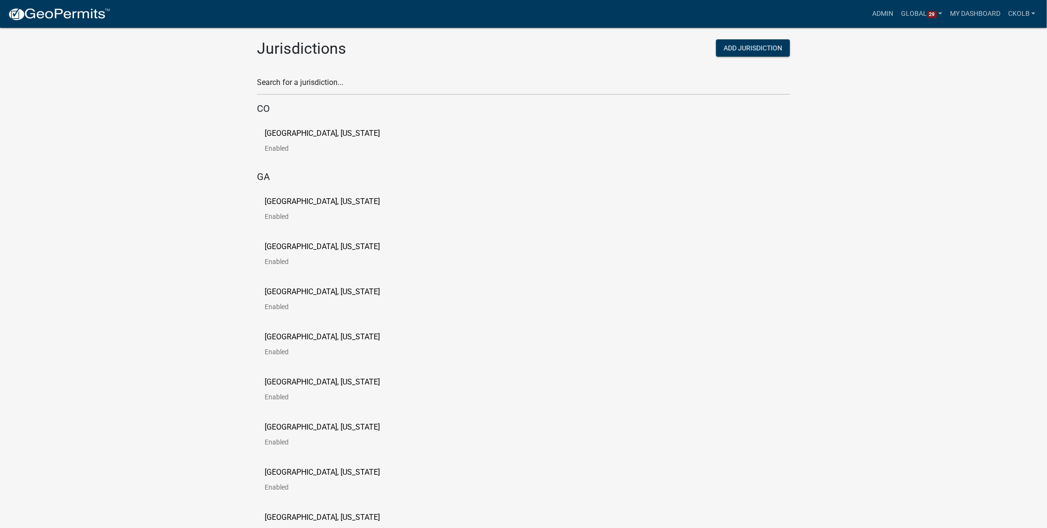  Describe the element at coordinates (753, 48) in the screenshot. I see `button: Add Jurisdiction` at that location.